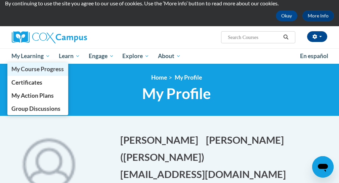 This screenshot has height=183, width=339. I want to click on button: Edit screen name, so click(164, 157).